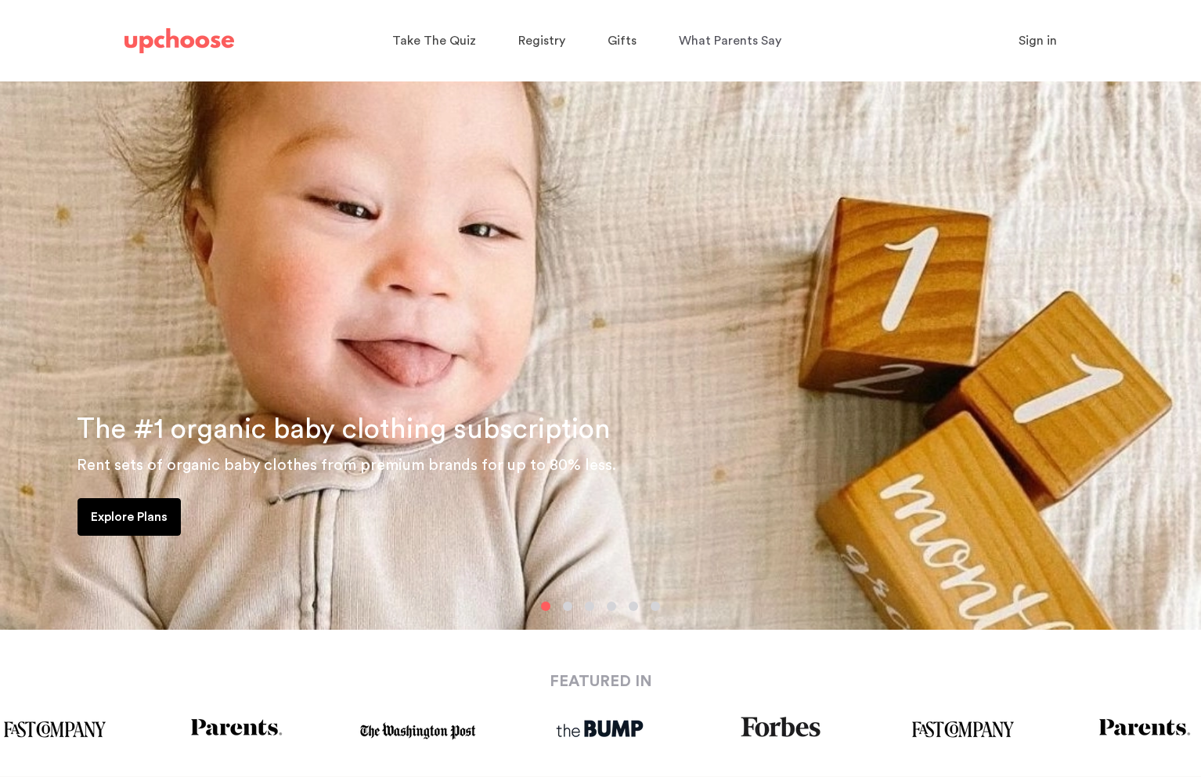 This screenshot has width=1201, height=777. Describe the element at coordinates (436, 41) in the screenshot. I see `a: Take The Quiz` at that location.